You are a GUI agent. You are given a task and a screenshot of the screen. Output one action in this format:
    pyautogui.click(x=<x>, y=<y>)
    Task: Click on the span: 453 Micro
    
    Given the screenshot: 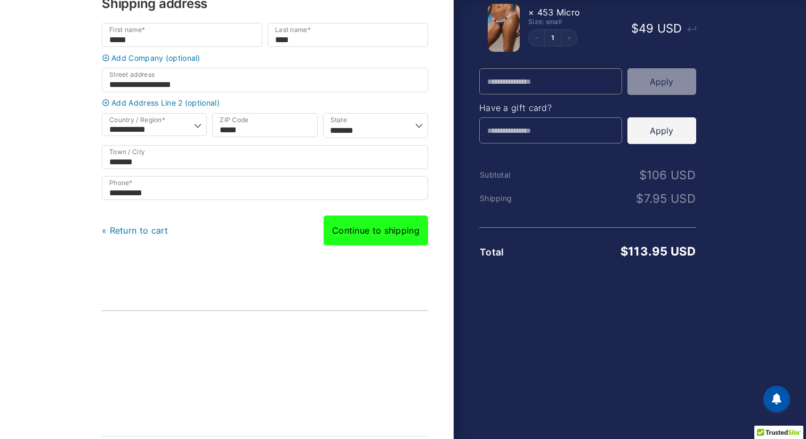 What is the action you would take?
    pyautogui.click(x=559, y=12)
    